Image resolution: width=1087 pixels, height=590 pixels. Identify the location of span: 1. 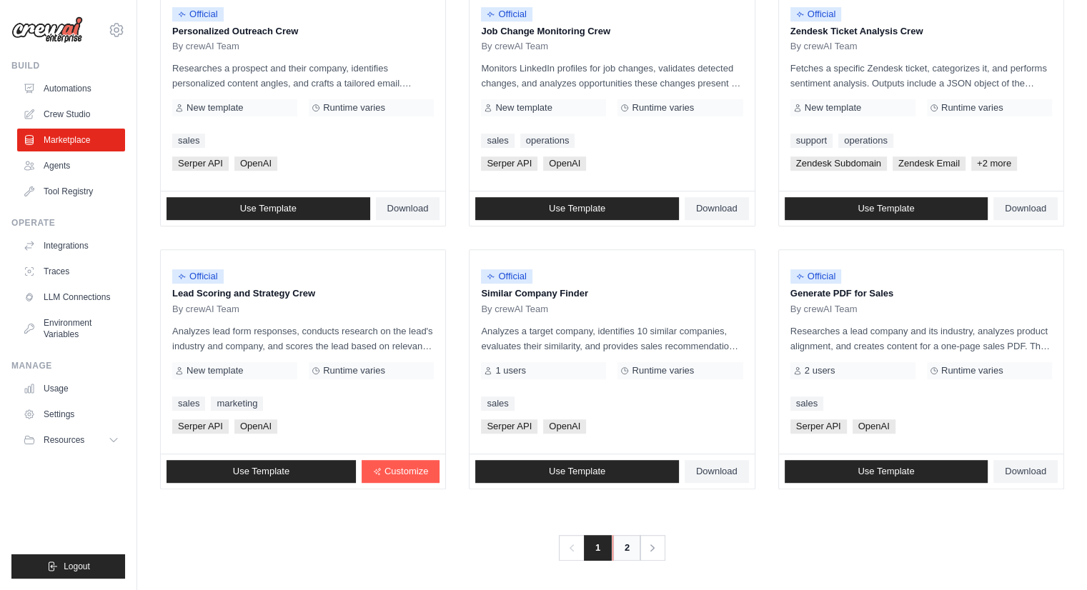
(598, 548).